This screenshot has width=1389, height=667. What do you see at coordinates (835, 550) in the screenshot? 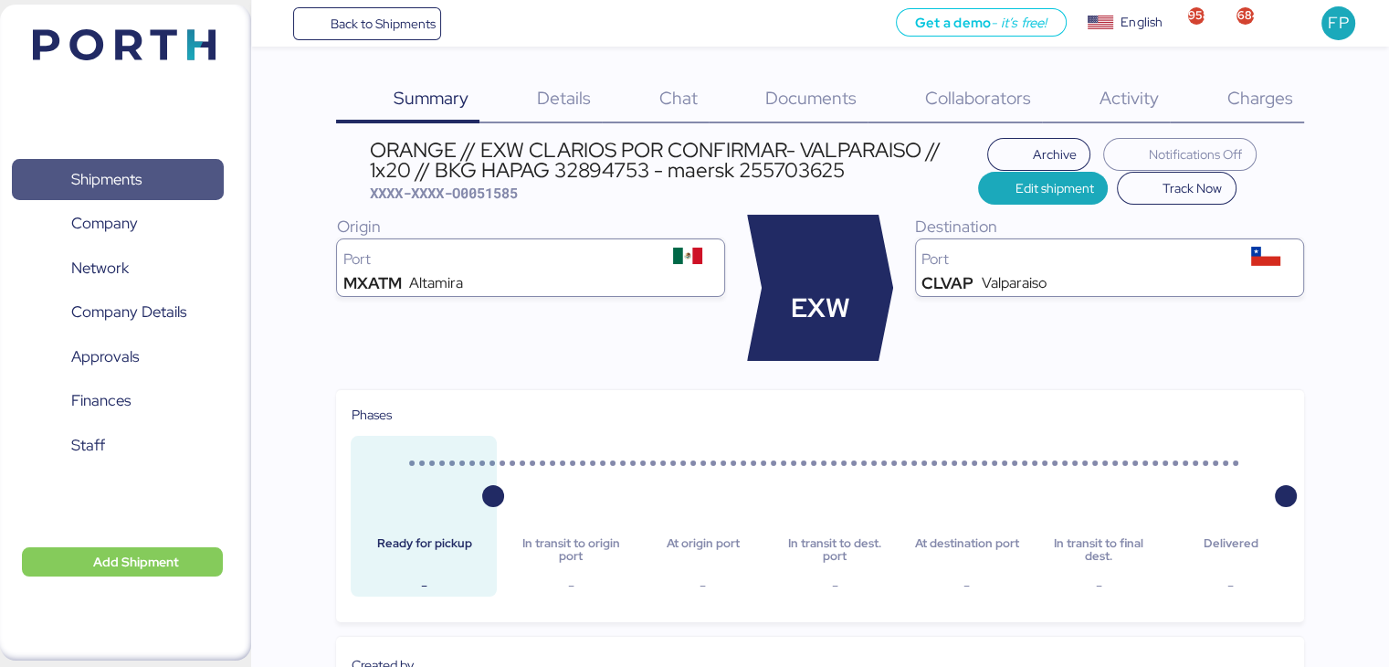
I see `div: In transit to dest. port` at bounding box center [835, 550].